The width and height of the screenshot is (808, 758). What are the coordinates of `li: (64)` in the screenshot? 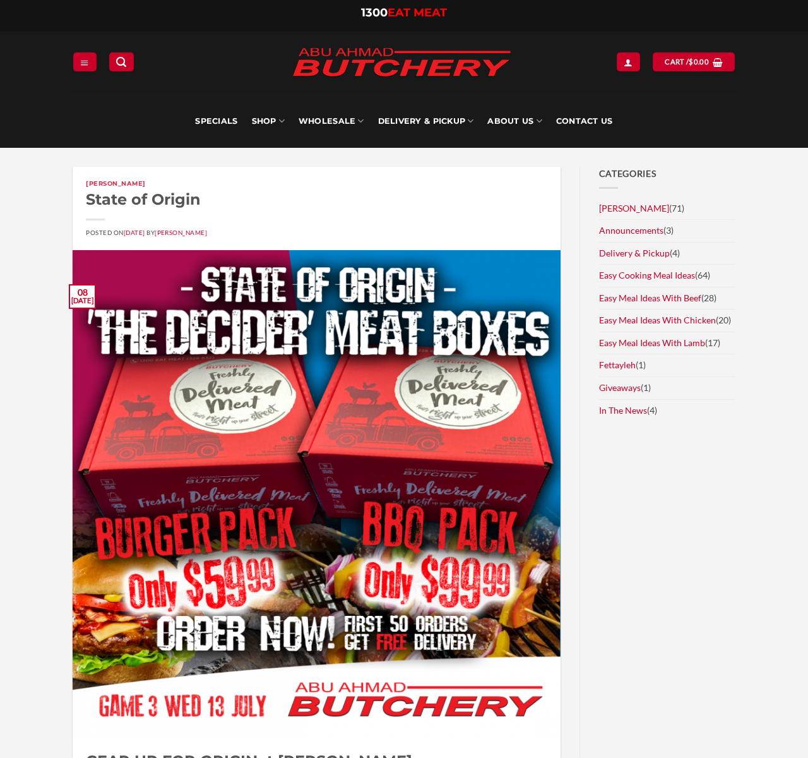 It's located at (667, 275).